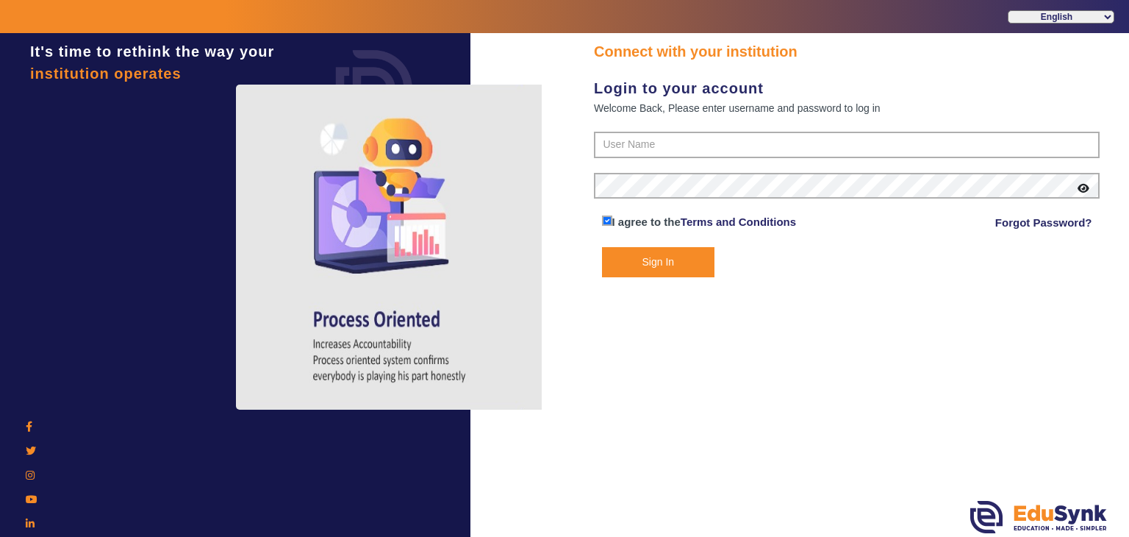 The height and width of the screenshot is (537, 1129). I want to click on img: login4.png, so click(390, 247).